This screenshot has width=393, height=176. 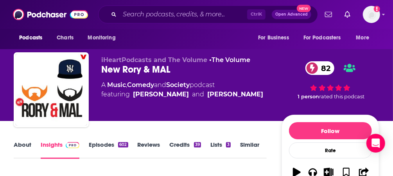 I want to click on input: Search podcasts, credits, & more..., so click(x=184, y=14).